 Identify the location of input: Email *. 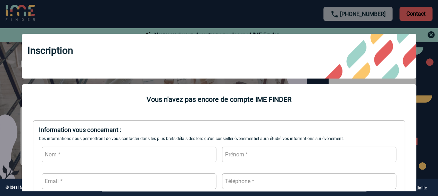
(129, 181).